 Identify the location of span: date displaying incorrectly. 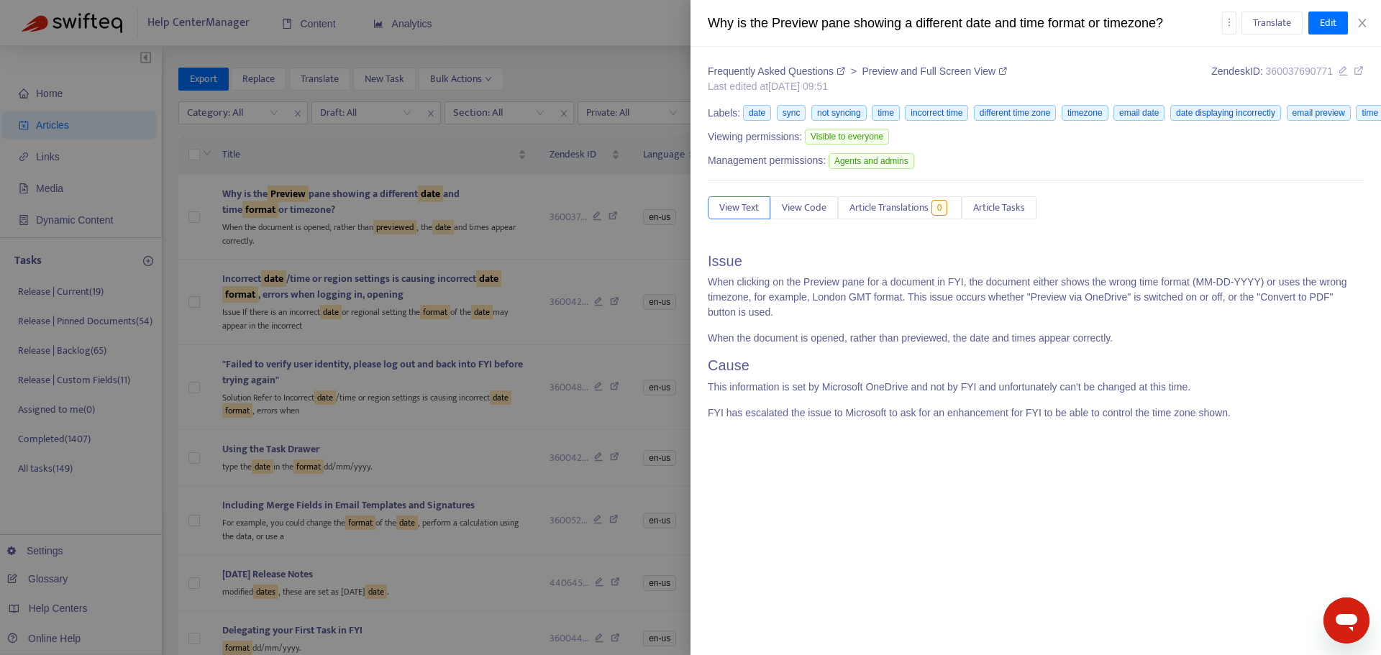
(1226, 113).